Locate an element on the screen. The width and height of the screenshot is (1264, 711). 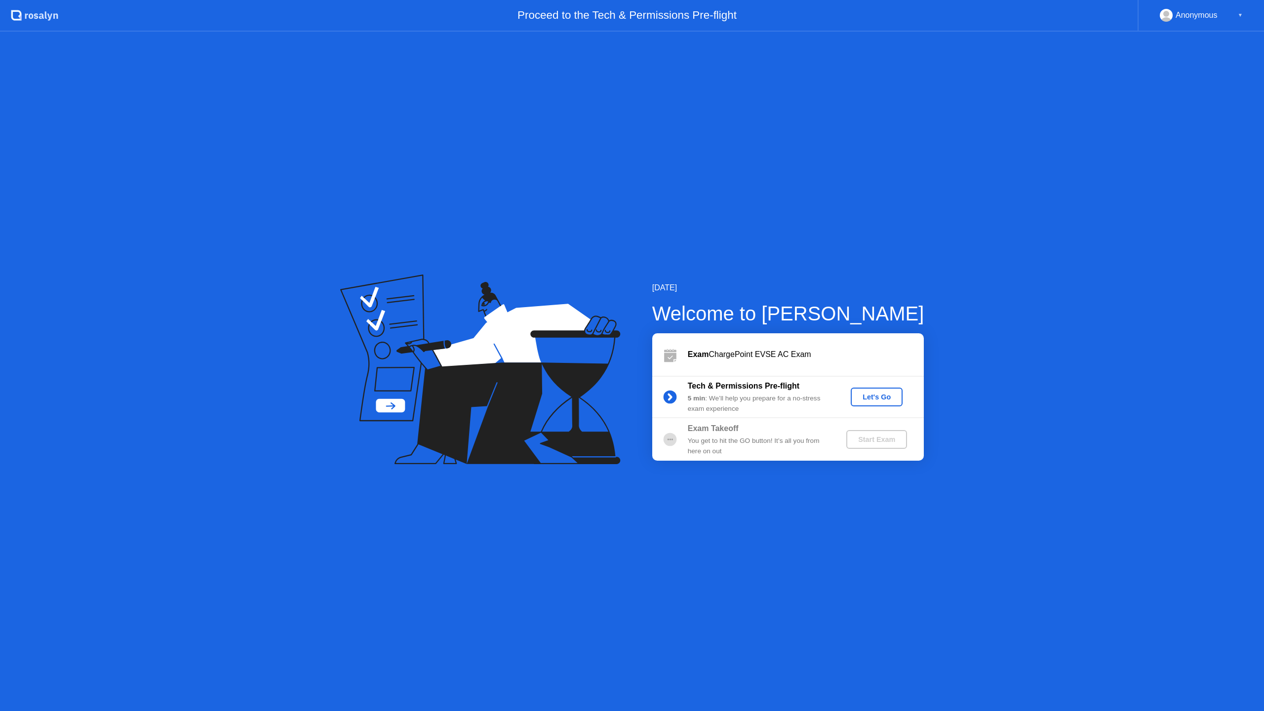
div: ChargePoint EVSE AC Exam is located at coordinates (806, 354).